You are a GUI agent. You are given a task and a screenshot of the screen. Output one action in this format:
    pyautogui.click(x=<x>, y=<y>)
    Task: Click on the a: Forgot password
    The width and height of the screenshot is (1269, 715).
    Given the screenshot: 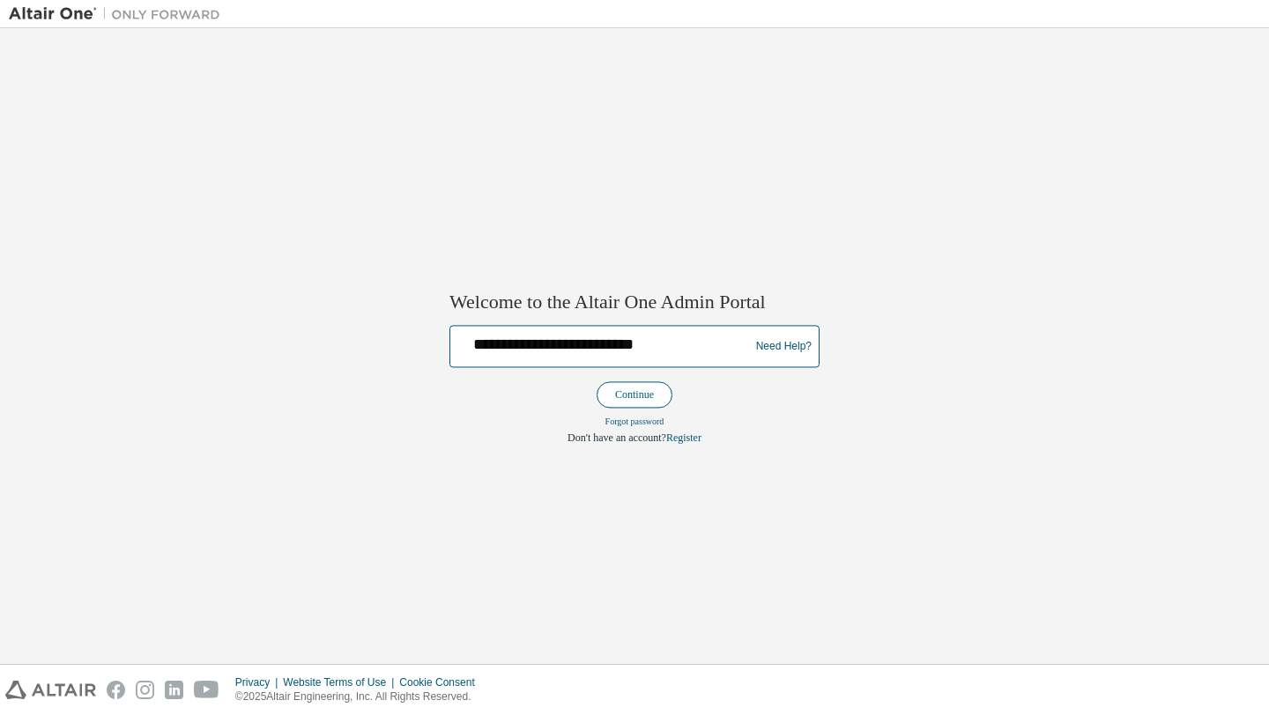 What is the action you would take?
    pyautogui.click(x=634, y=422)
    